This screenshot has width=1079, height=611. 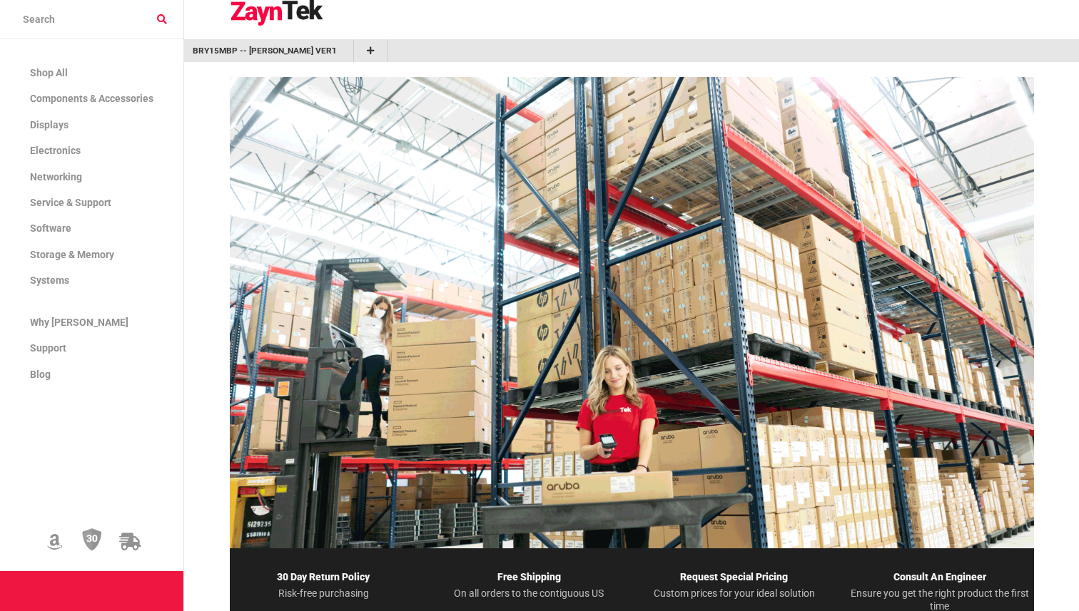 I want to click on a: go to /product/bry15mbp-brydge-vertical-dock-docking-station-notebook-stand-2-x-thunderbolt-for-a..., so click(x=264, y=51).